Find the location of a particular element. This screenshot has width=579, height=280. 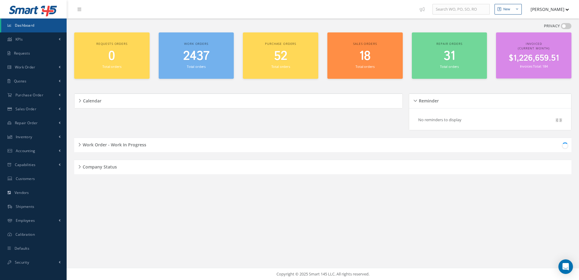

span: Inventory is located at coordinates (24, 136).